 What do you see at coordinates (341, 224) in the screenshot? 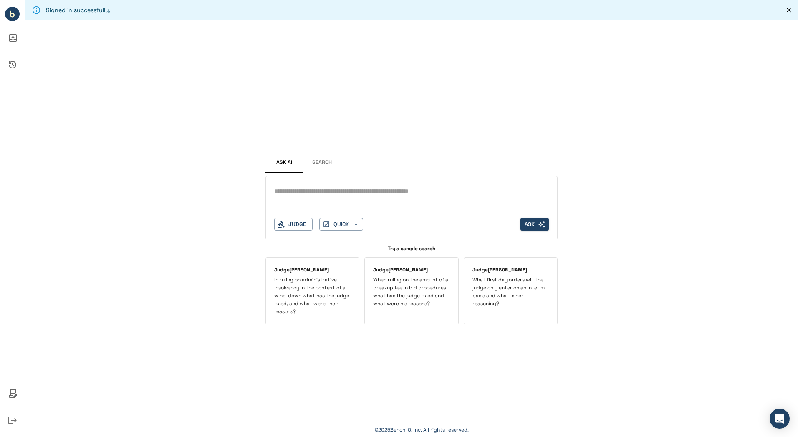
I see `button: QUICK` at bounding box center [341, 224].